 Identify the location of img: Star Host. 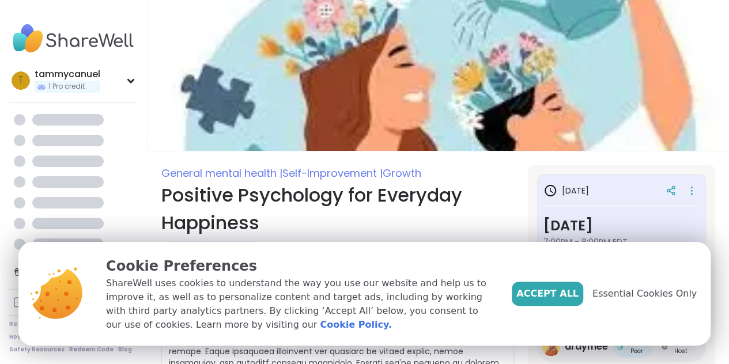
(664, 347).